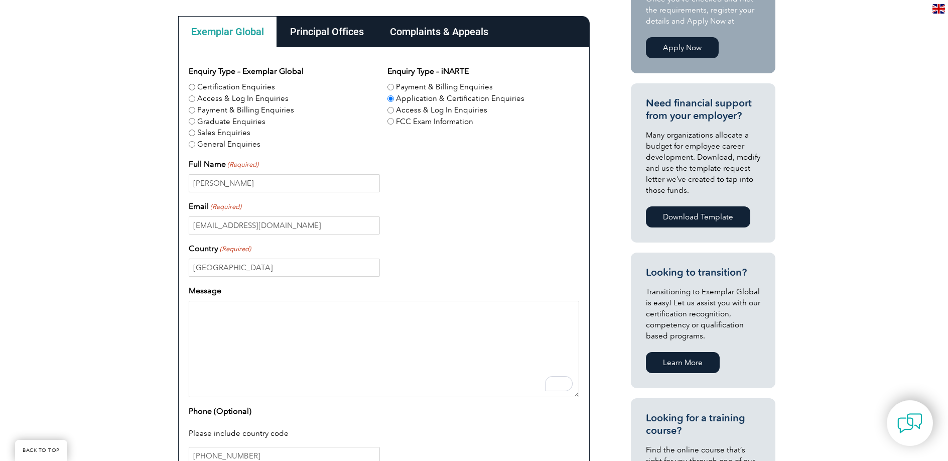  What do you see at coordinates (223, 164) in the screenshot?
I see `label: Full Name` at bounding box center [223, 164].